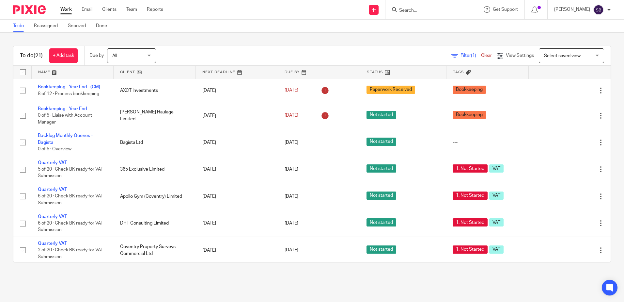 This screenshot has width=624, height=302. I want to click on a: Snoozed, so click(79, 26).